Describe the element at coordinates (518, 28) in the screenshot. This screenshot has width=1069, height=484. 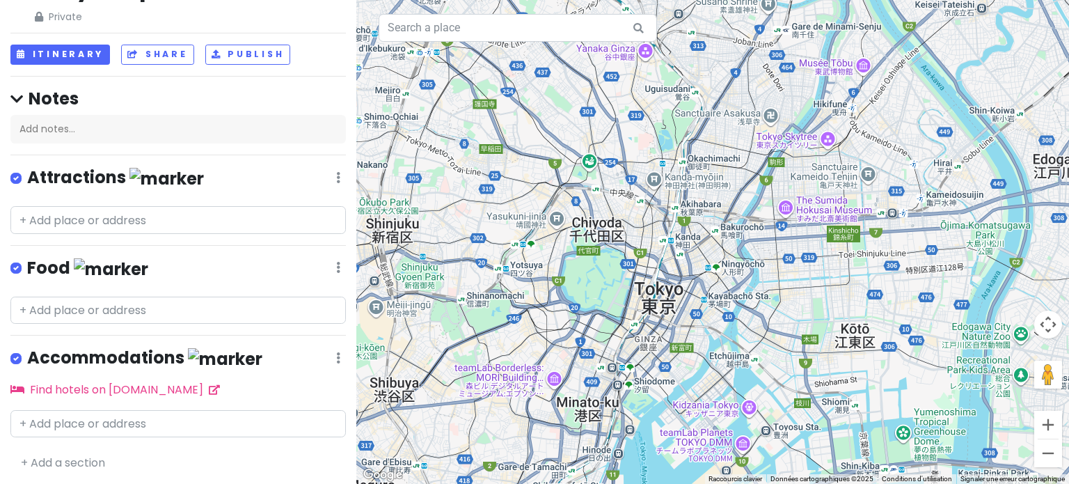
I see `input: Search a place` at that location.